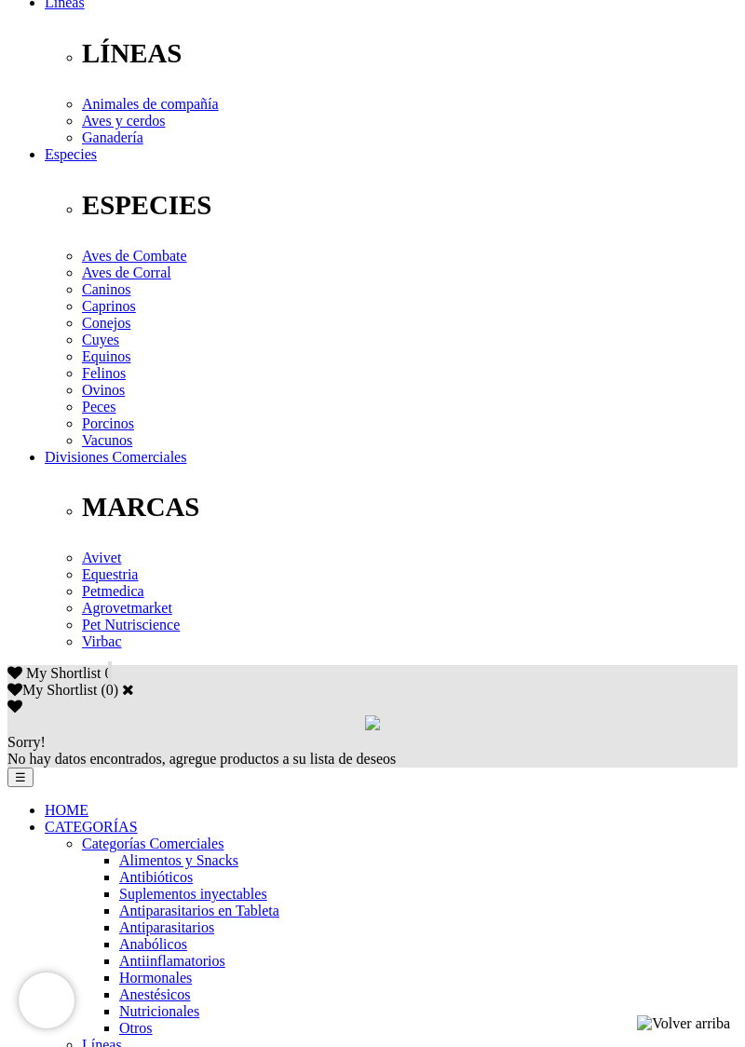 Image resolution: width=745 pixels, height=1047 pixels. I want to click on a: Cerrar, so click(128, 689).